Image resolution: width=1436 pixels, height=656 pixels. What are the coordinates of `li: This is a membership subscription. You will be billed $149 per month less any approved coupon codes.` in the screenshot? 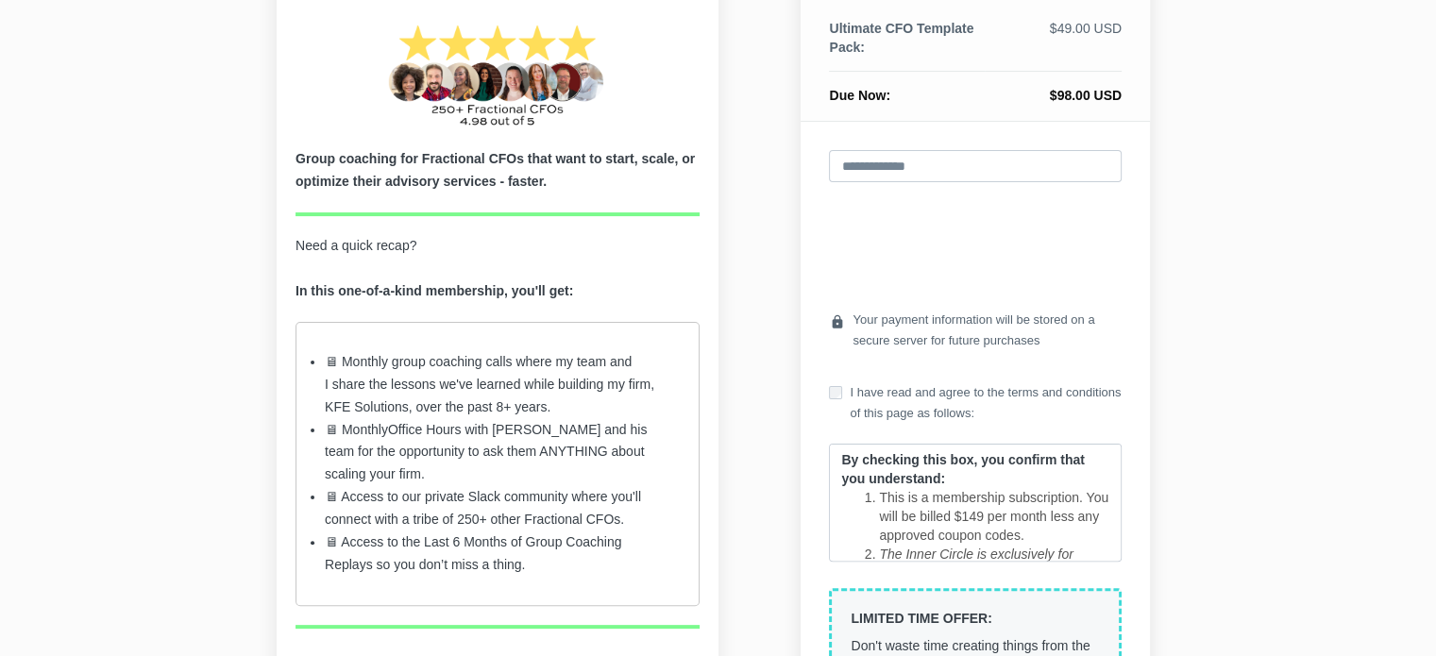 It's located at (994, 516).